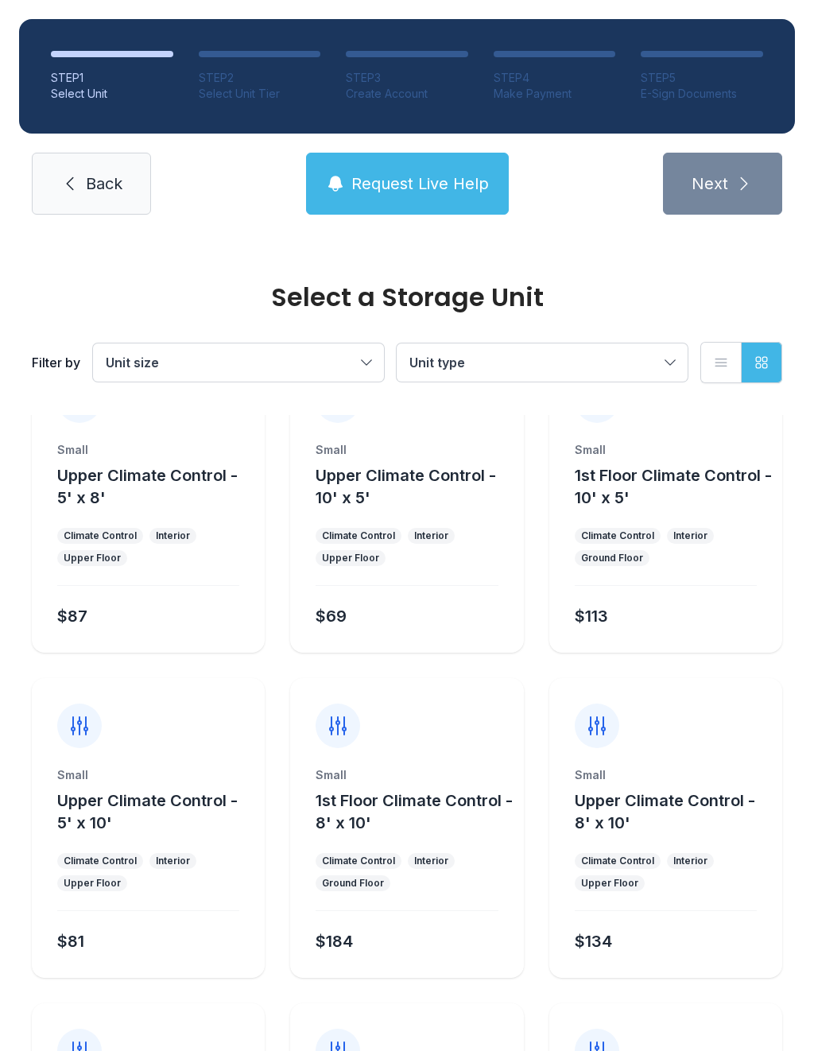  I want to click on span: 1st Floor Climate Control - 8' x 10', so click(414, 811).